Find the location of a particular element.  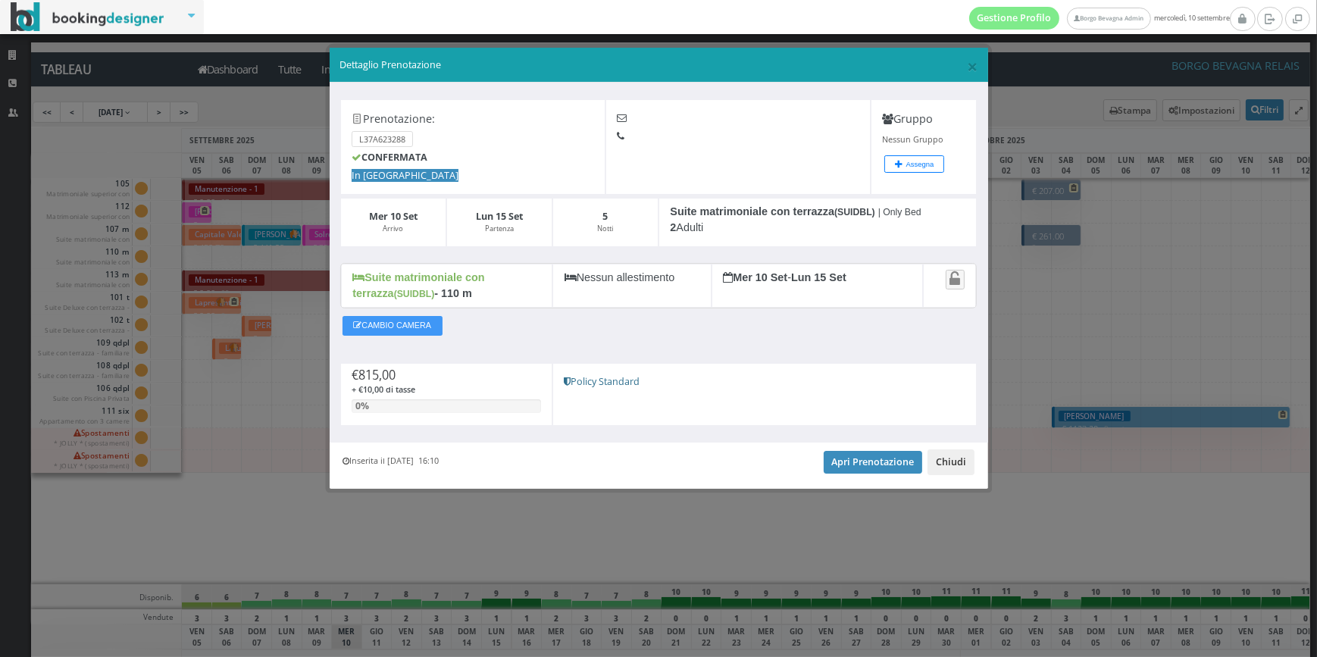

small: Partenza is located at coordinates (500, 228).